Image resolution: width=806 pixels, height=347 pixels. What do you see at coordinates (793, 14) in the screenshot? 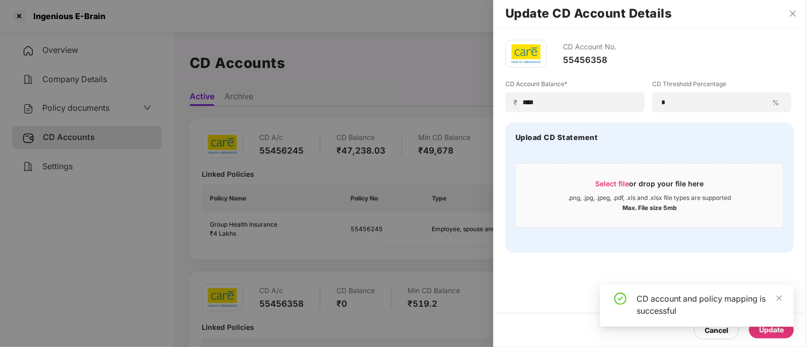
I see `button: Close` at bounding box center [793, 14].